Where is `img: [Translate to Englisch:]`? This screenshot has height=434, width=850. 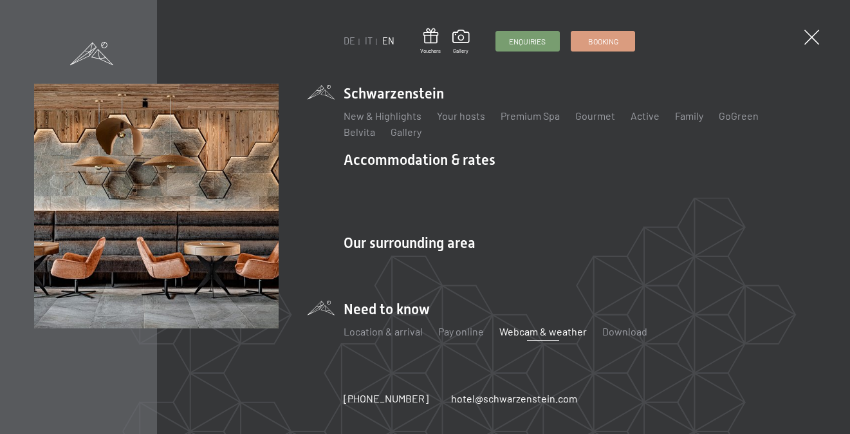 img: [Translate to Englisch:] is located at coordinates (156, 206).